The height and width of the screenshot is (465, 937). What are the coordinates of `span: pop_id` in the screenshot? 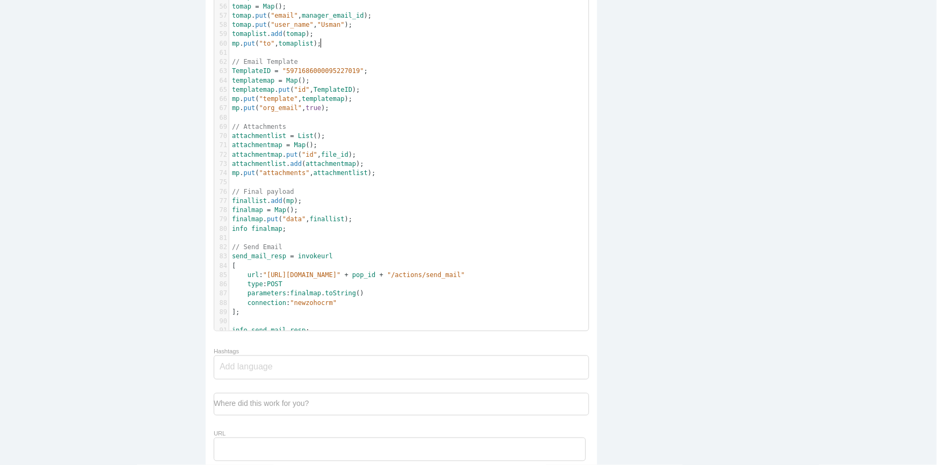 It's located at (363, 275).